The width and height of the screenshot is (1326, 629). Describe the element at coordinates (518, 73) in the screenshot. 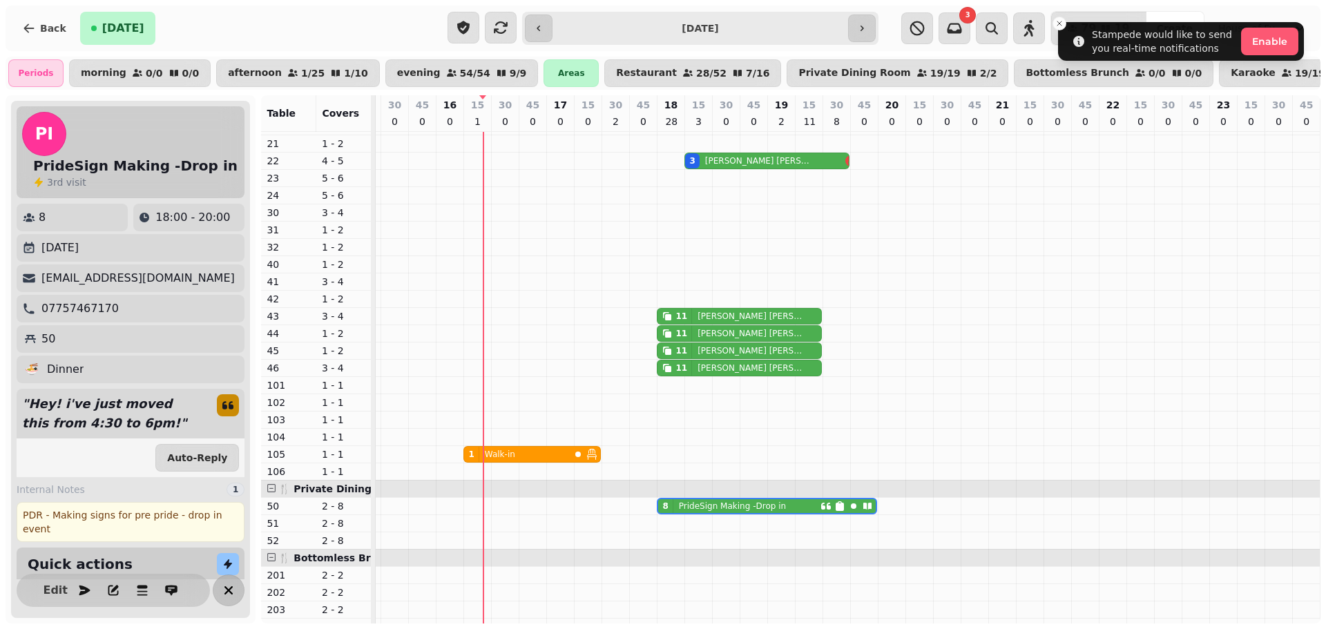

I see `p: 9 / 9` at that location.